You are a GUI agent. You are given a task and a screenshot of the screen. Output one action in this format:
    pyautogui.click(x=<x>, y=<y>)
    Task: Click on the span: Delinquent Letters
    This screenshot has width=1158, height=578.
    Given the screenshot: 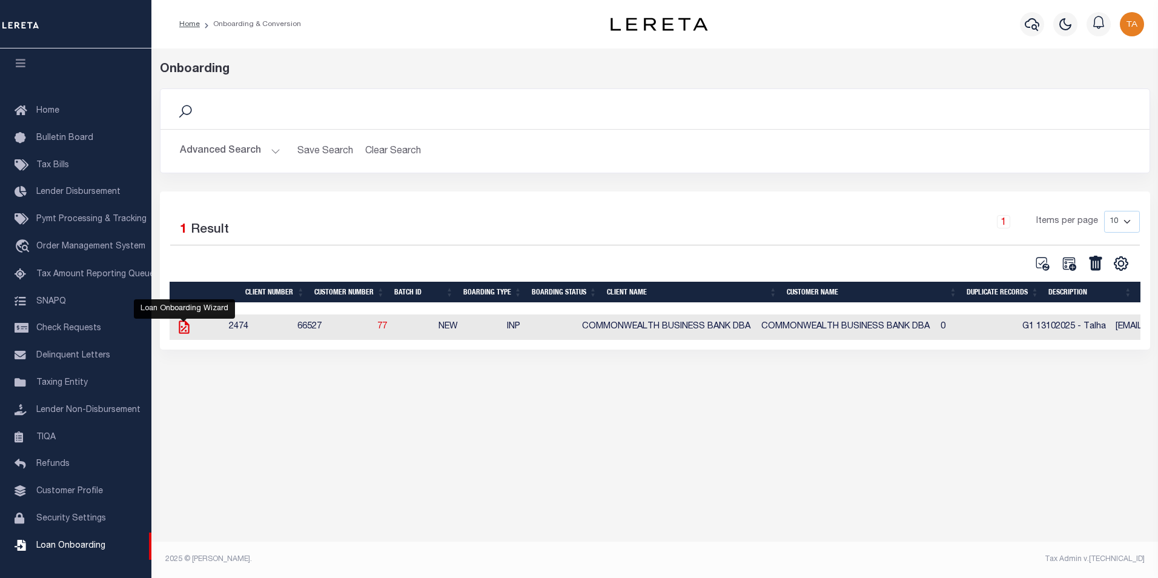 What is the action you would take?
    pyautogui.click(x=73, y=355)
    